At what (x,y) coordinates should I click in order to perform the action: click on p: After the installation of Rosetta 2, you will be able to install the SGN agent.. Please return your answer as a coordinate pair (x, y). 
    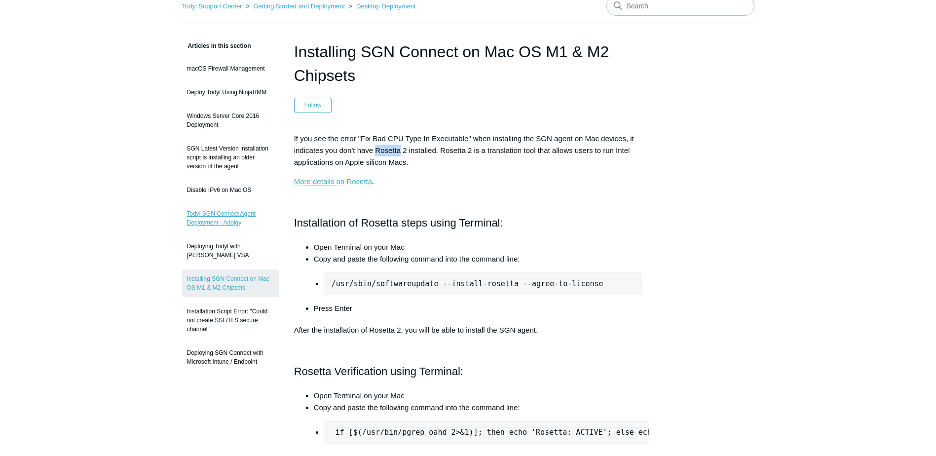
    Looking at the image, I should click on (468, 330).